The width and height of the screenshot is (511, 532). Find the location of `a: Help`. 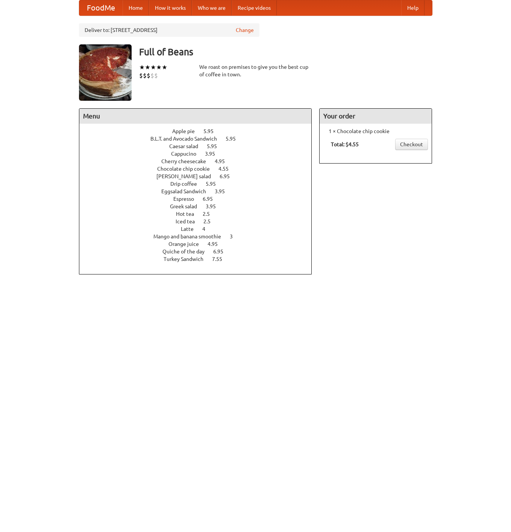

a: Help is located at coordinates (413, 8).